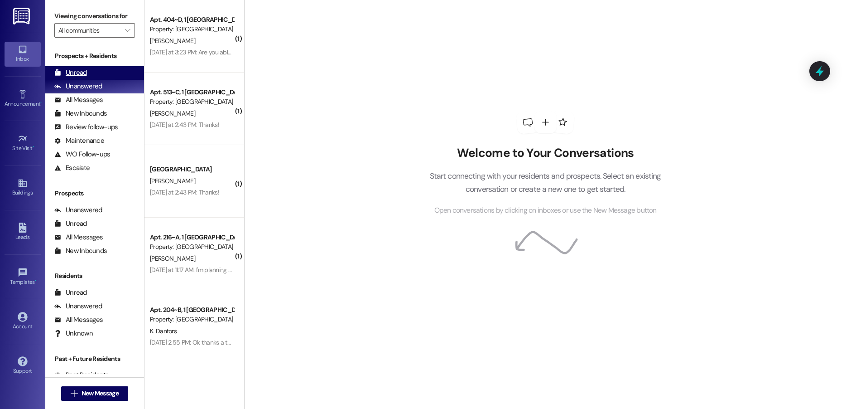  What do you see at coordinates (73, 333) in the screenshot?
I see `div: Unknown` at bounding box center [73, 333].